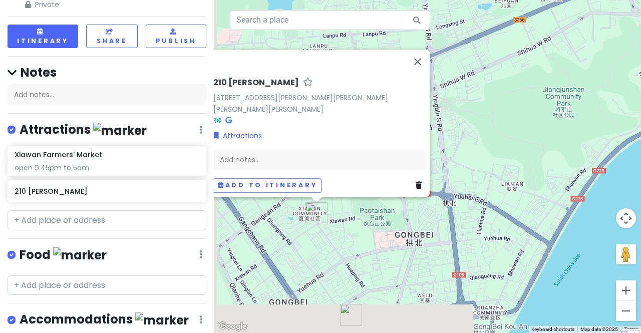  What do you see at coordinates (104, 320) in the screenshot?
I see `h4: Accommodations` at bounding box center [104, 320].